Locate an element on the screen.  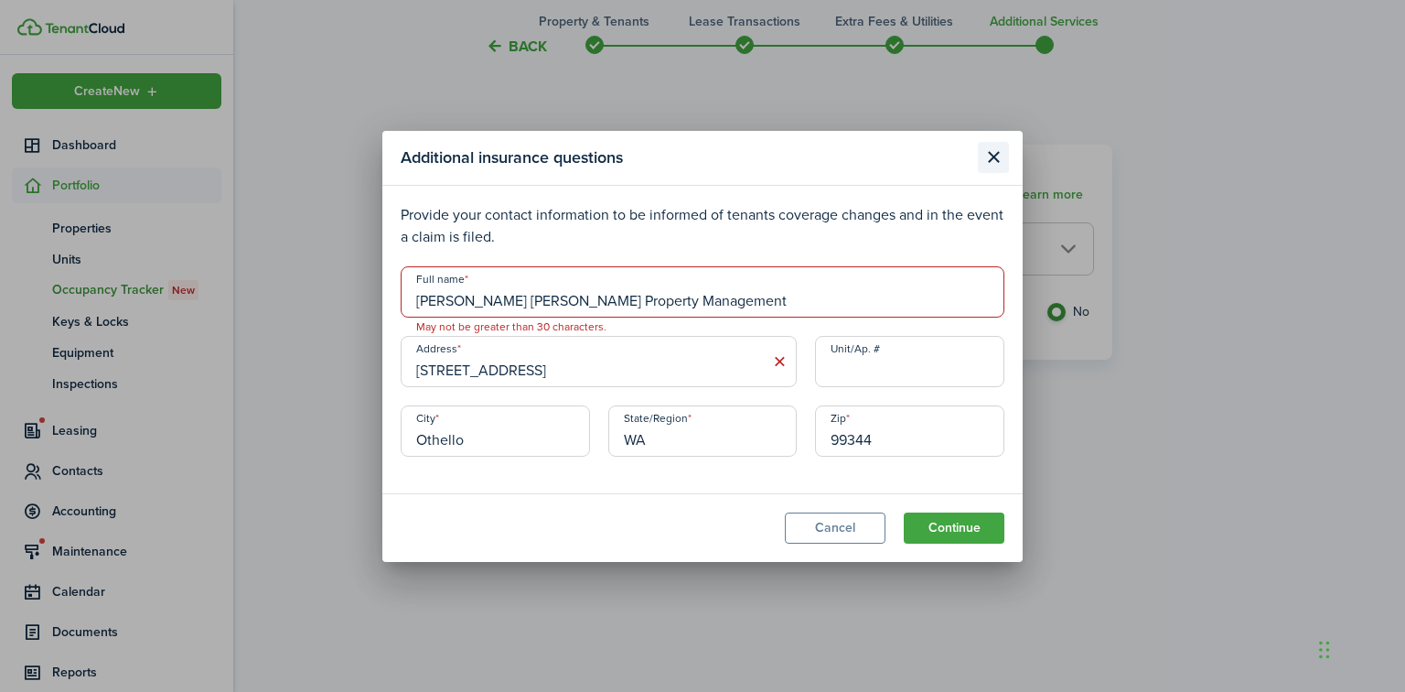
modal-title: Additional insurance questions is located at coordinates (687, 157).